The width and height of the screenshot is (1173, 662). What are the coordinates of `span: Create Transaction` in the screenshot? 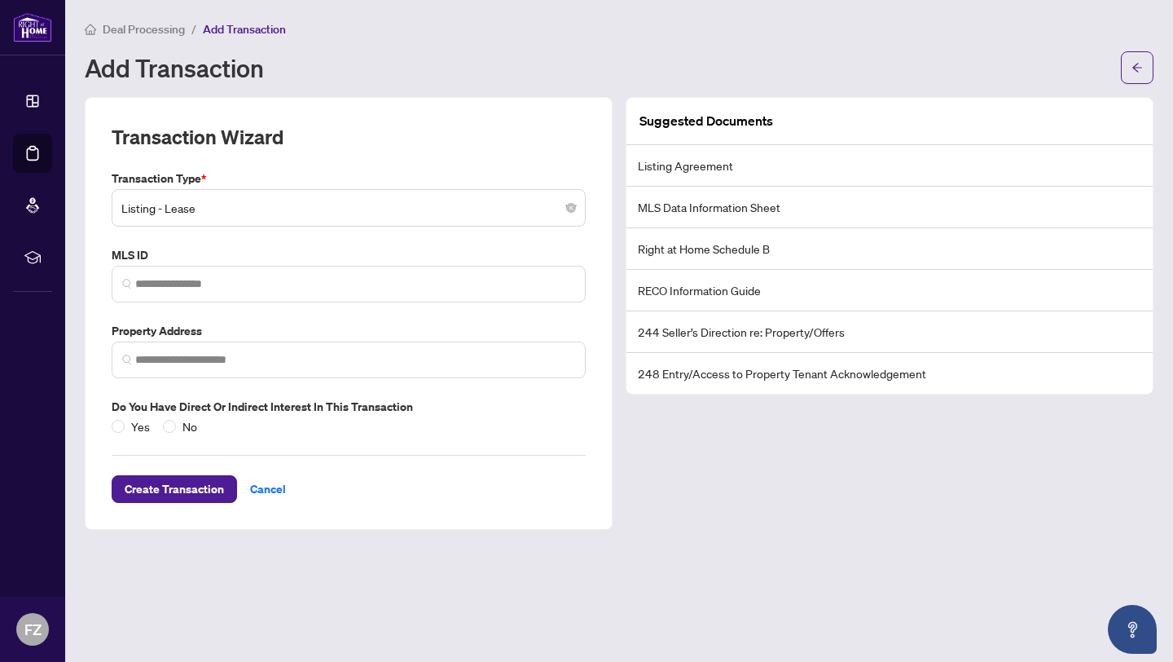 It's located at (174, 489).